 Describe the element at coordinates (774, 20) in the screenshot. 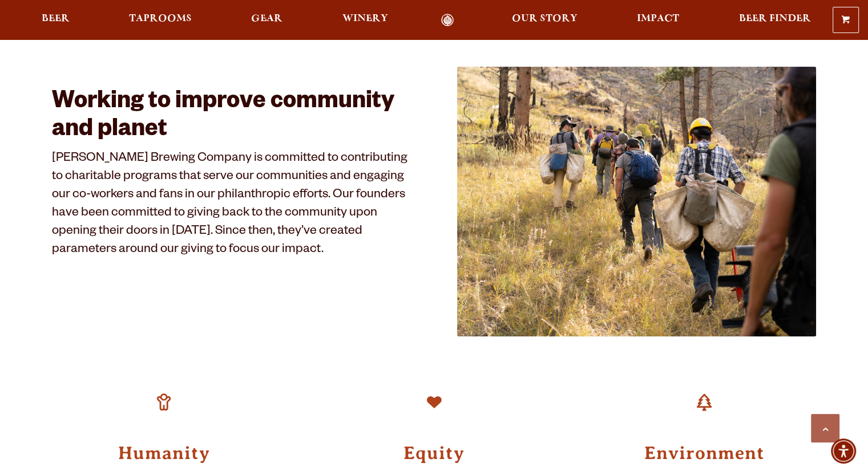

I see `a: Beer Finder` at that location.